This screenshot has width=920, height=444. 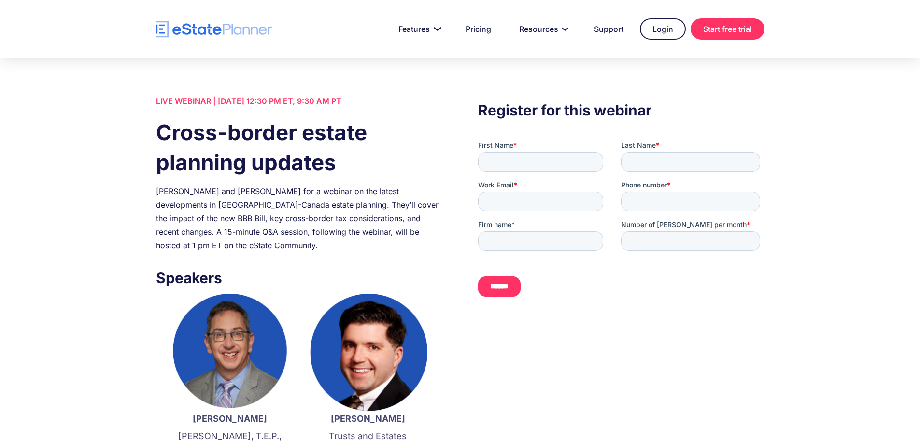 What do you see at coordinates (621, 110) in the screenshot?
I see `h3: Register for this webinar` at bounding box center [621, 110].